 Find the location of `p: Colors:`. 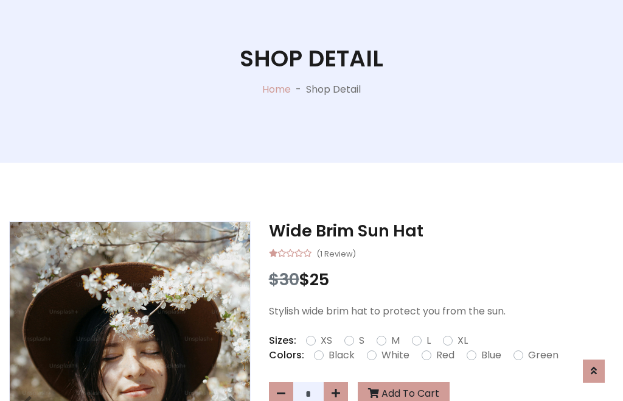

p: Colors: is located at coordinates (287, 355).